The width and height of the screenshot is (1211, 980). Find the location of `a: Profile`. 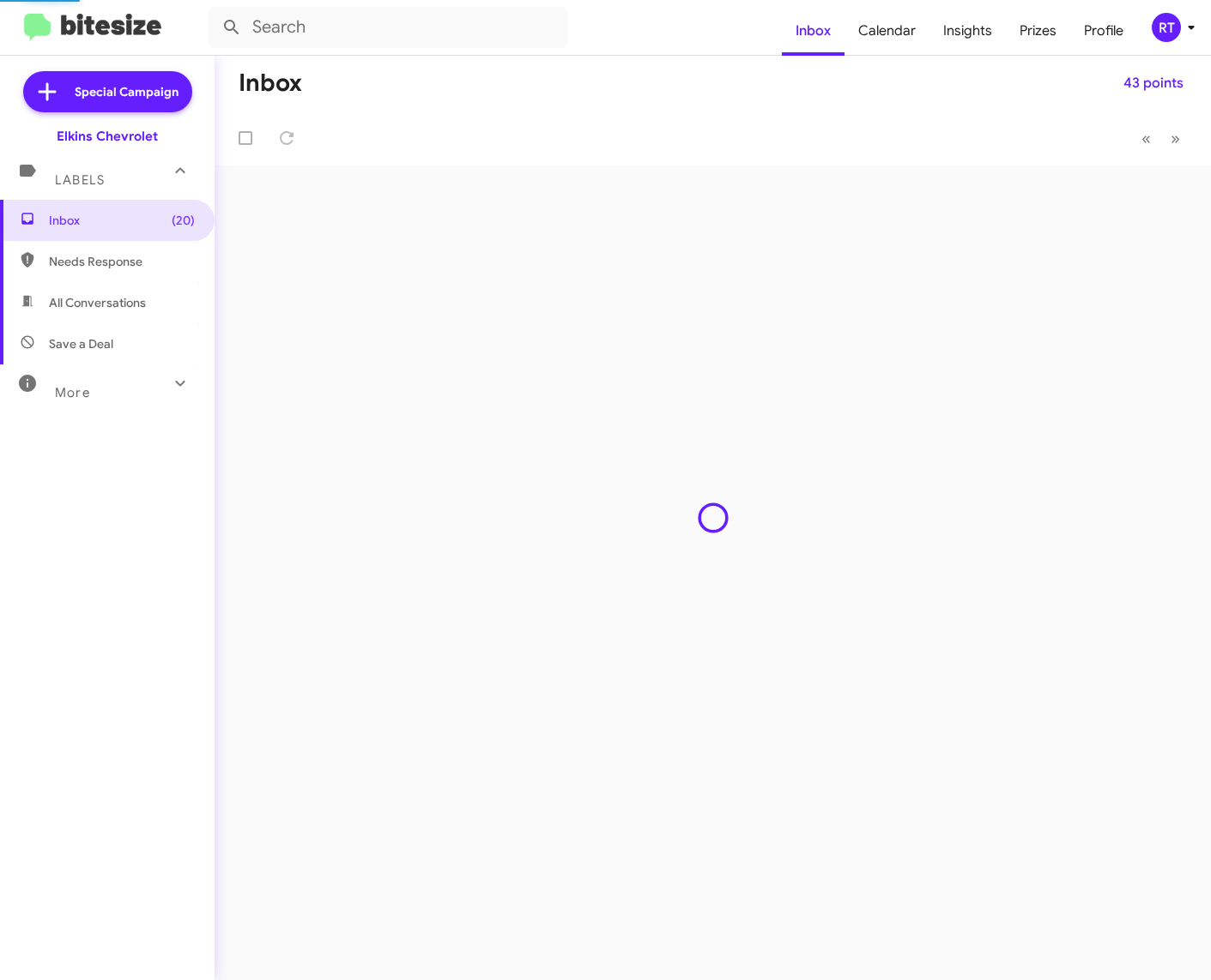

a: Profile is located at coordinates (1104, 31).